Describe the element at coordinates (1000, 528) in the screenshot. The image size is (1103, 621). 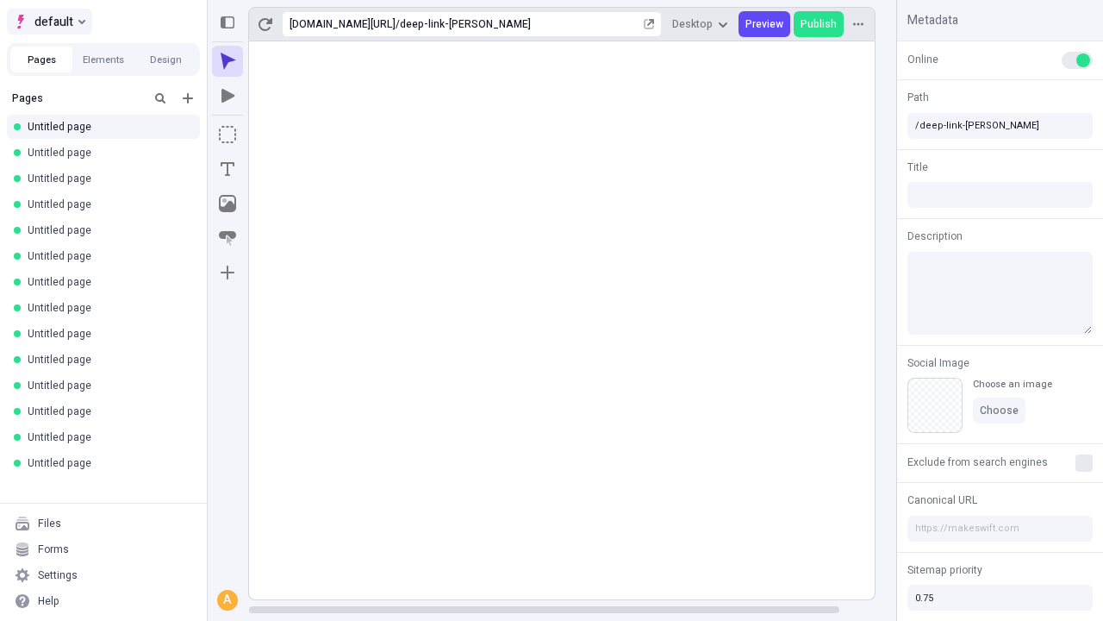
I see `input: https://makeswift.com` at that location.